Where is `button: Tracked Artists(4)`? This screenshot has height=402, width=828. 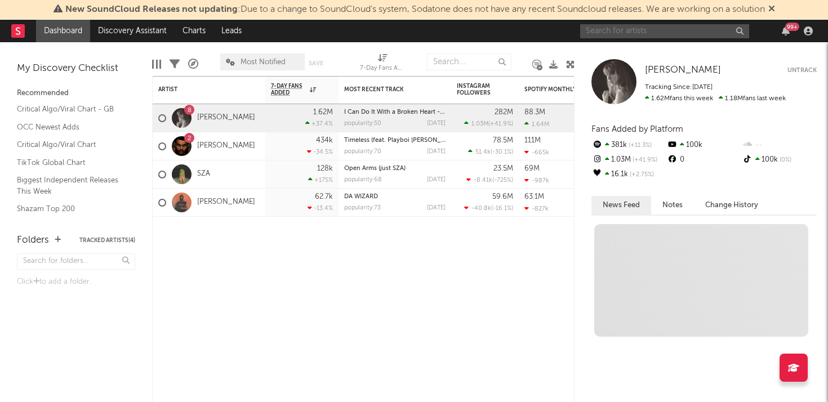
button: Tracked Artists(4) is located at coordinates (107, 241).